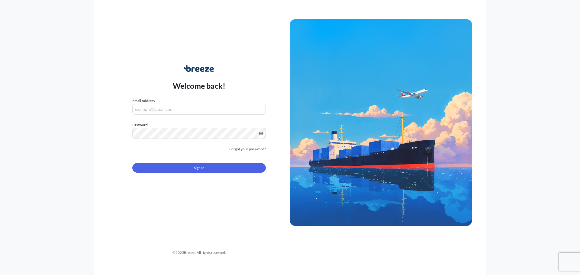  Describe the element at coordinates (199, 125) in the screenshot. I see `label: Password` at that location.